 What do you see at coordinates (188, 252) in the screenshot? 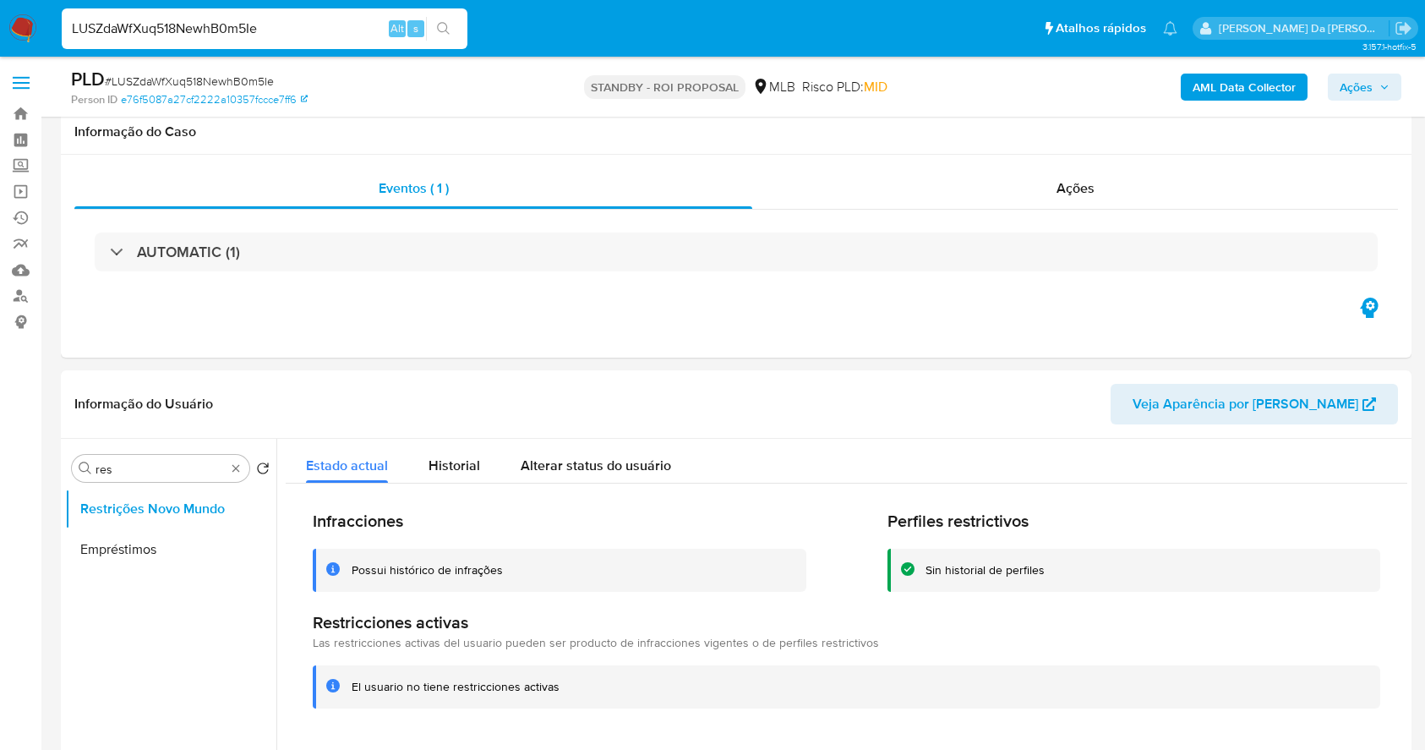
I see `h3: AUTOMATIC (1)` at bounding box center [188, 252].